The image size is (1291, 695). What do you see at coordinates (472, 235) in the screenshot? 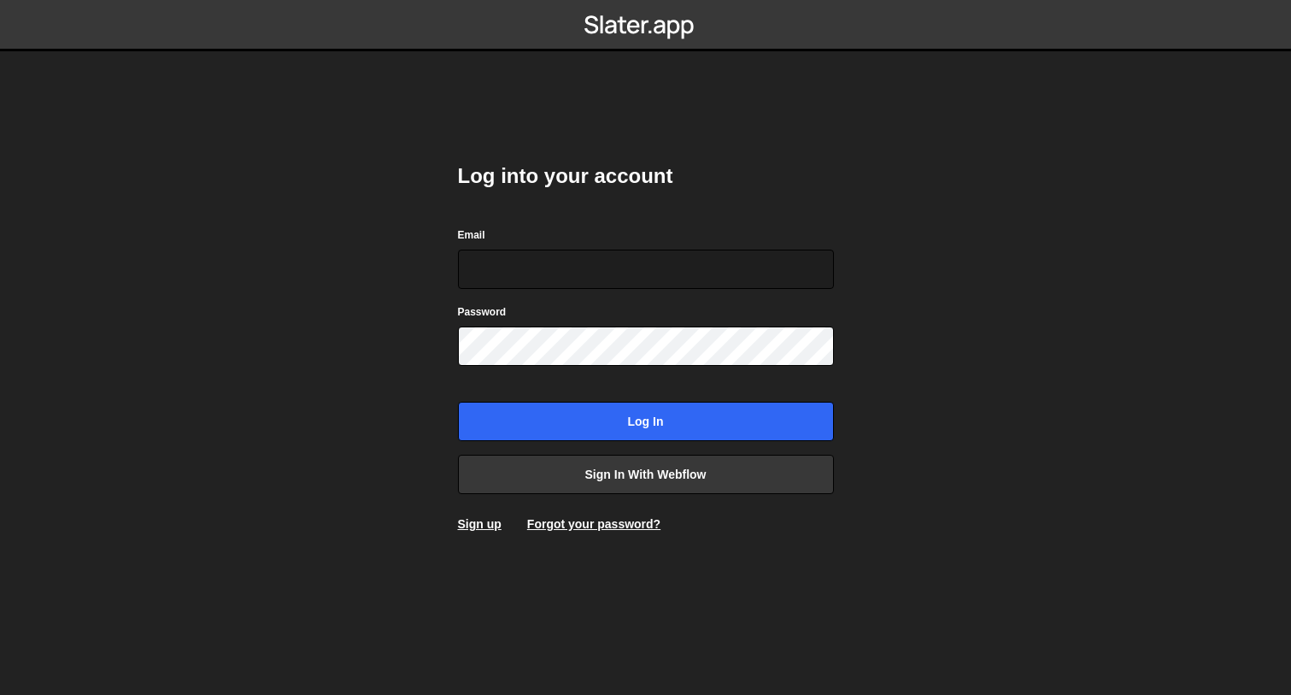
I see `label: Email` at bounding box center [472, 235].